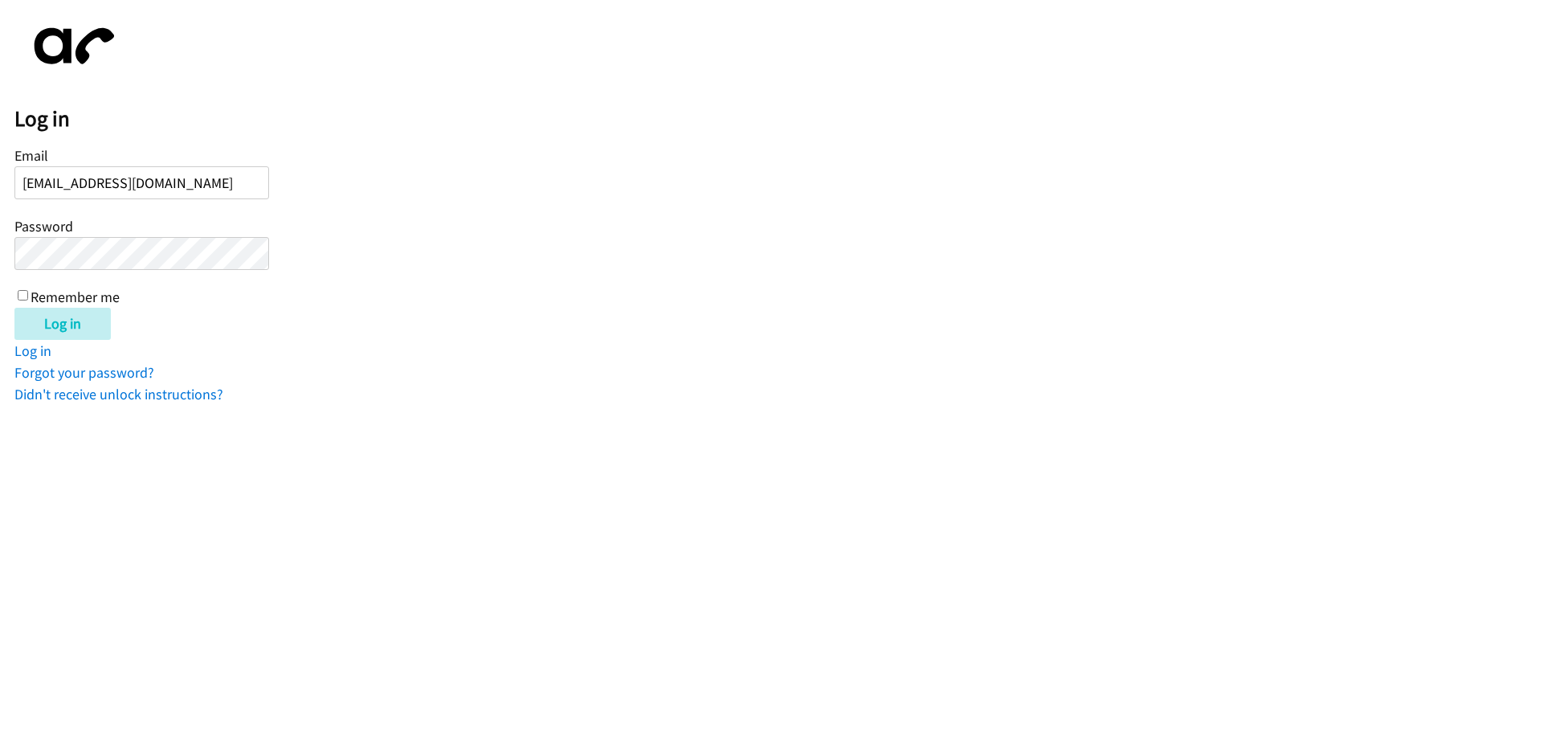  What do you see at coordinates (33, 350) in the screenshot?
I see `a: Log in` at bounding box center [33, 350].